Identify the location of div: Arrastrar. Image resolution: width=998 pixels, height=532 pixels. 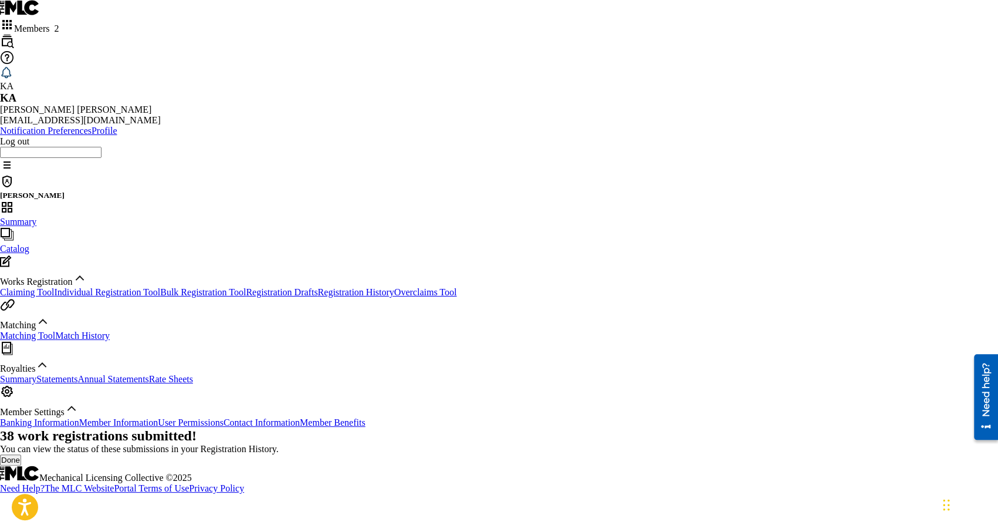
(947, 505).